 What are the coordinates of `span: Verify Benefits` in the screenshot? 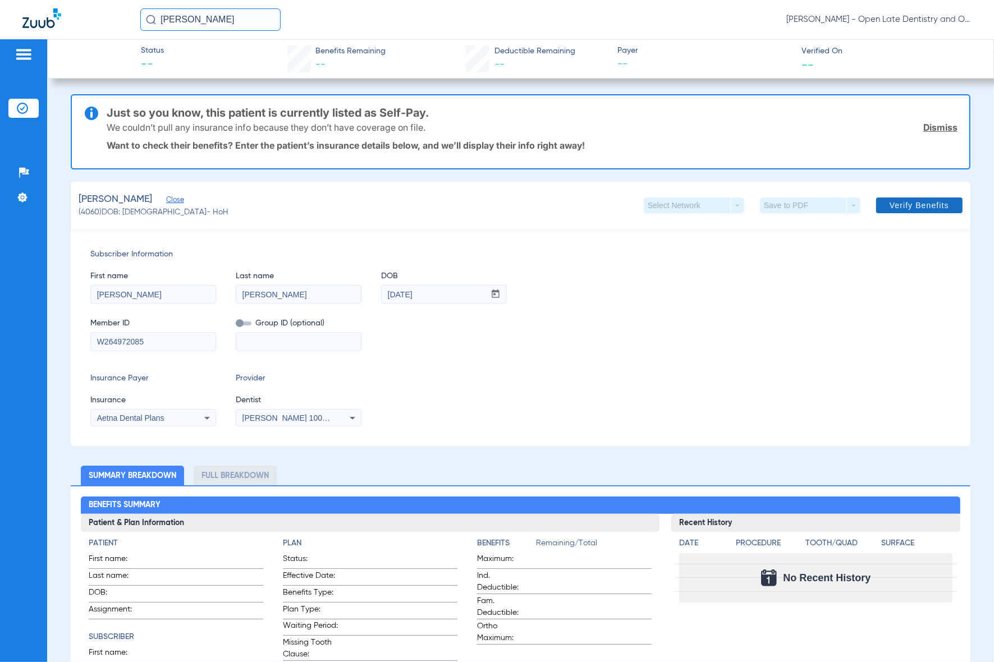 It's located at (919, 205).